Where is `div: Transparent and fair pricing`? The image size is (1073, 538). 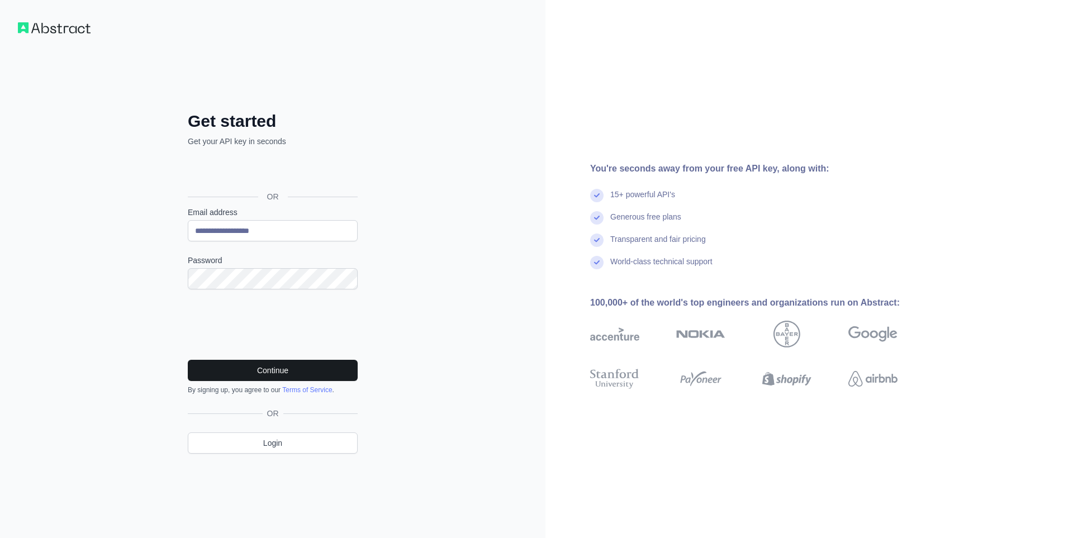 div: Transparent and fair pricing is located at coordinates (658, 245).